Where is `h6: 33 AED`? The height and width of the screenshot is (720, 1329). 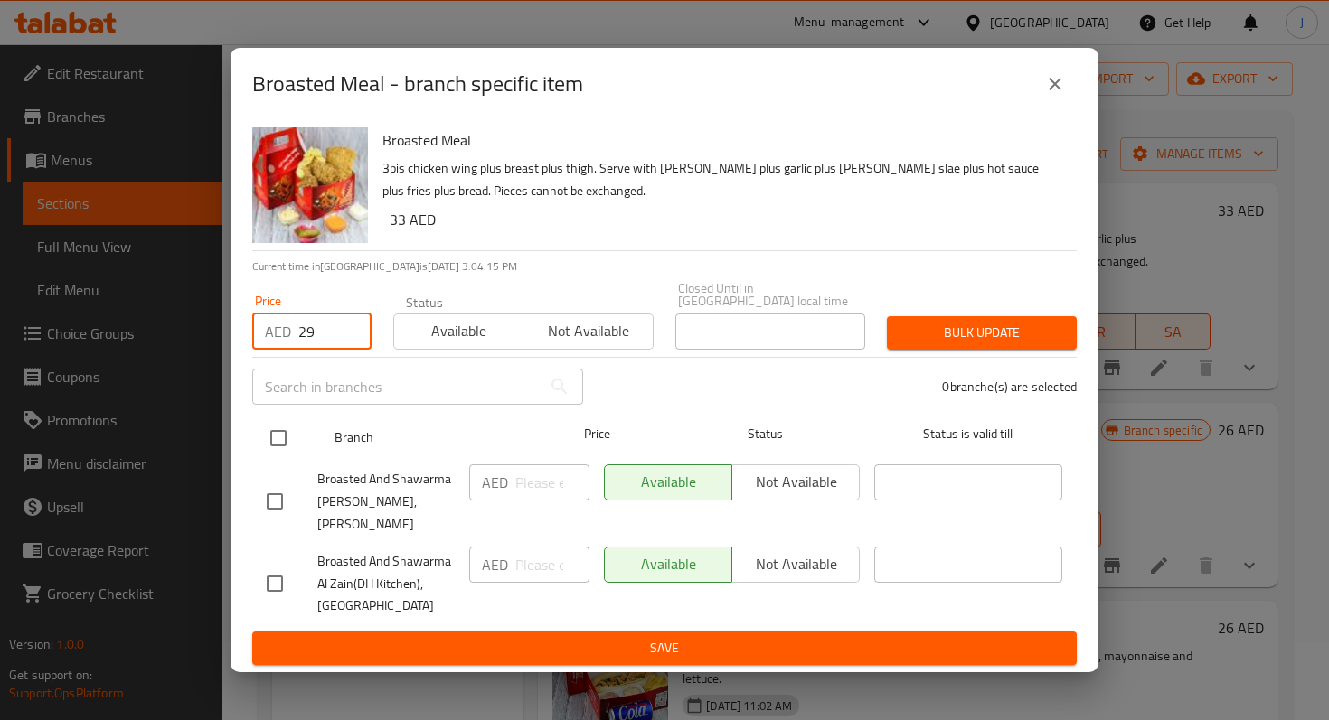 h6: 33 AED is located at coordinates (726, 220).